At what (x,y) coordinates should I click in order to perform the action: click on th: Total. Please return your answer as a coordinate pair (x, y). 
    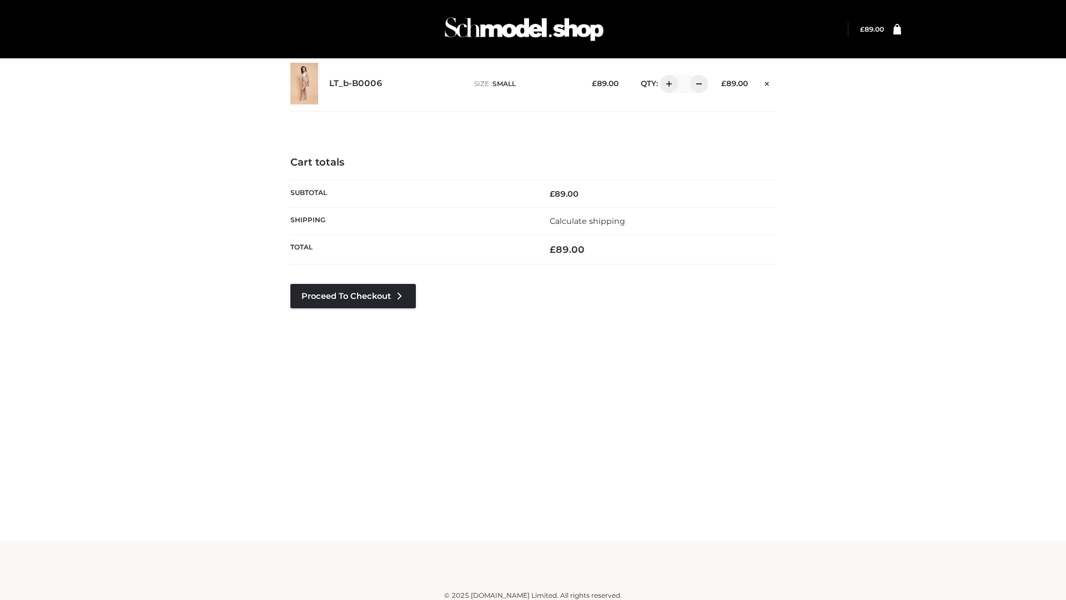
    Looking at the image, I should click on (412, 249).